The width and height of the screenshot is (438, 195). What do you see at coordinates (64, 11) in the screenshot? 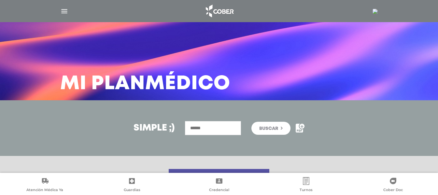
I see `img: Cober_menu-lines-white.svg` at bounding box center [64, 11].